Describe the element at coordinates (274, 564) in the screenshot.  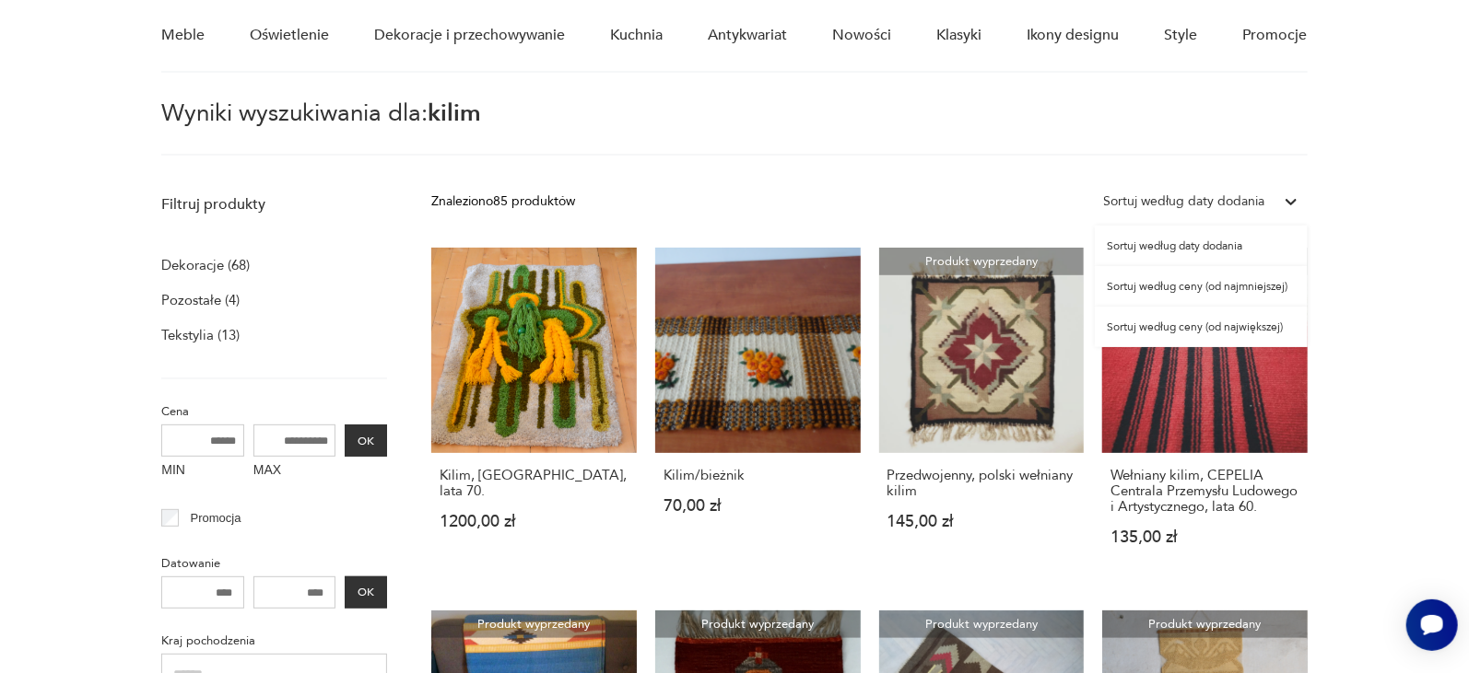
I see `p: Datowanie` at that location.